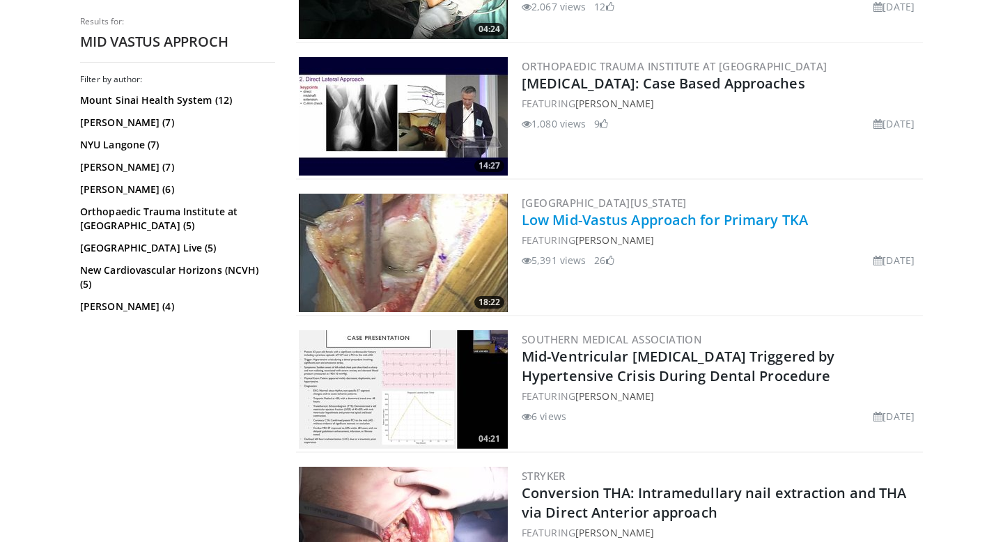  Describe the element at coordinates (176, 277) in the screenshot. I see `a: New Cardiovascular Horizons (NCVH) (5)` at that location.